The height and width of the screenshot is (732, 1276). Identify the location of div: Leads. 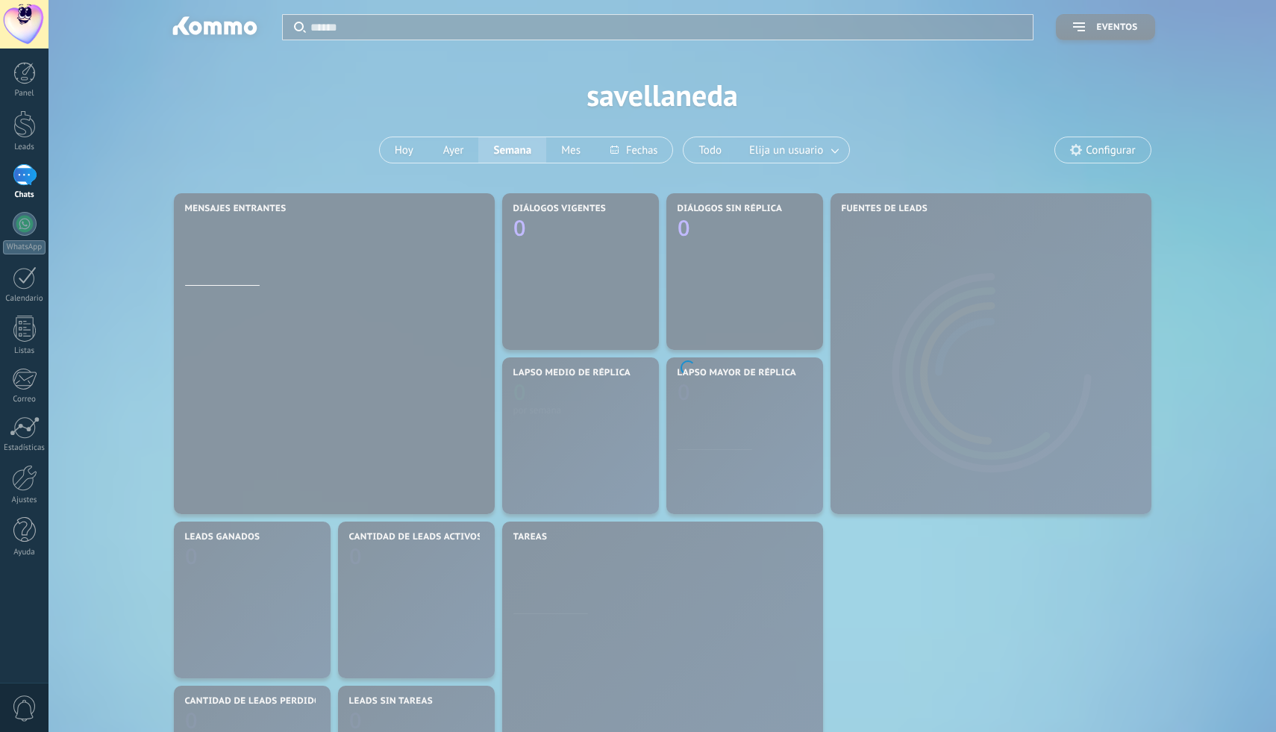
(25, 147).